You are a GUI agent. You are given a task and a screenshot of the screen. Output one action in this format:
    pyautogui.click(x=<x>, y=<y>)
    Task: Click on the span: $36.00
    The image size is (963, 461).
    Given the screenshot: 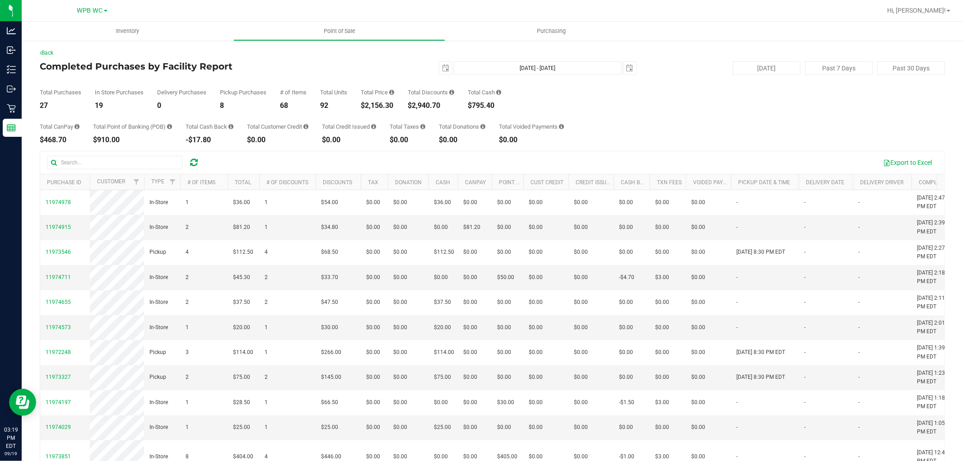 What is the action you would take?
    pyautogui.click(x=443, y=202)
    